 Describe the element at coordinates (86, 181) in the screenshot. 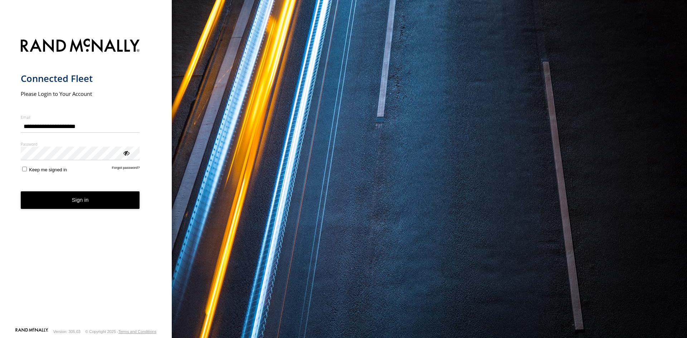

I see `form: main` at that location.